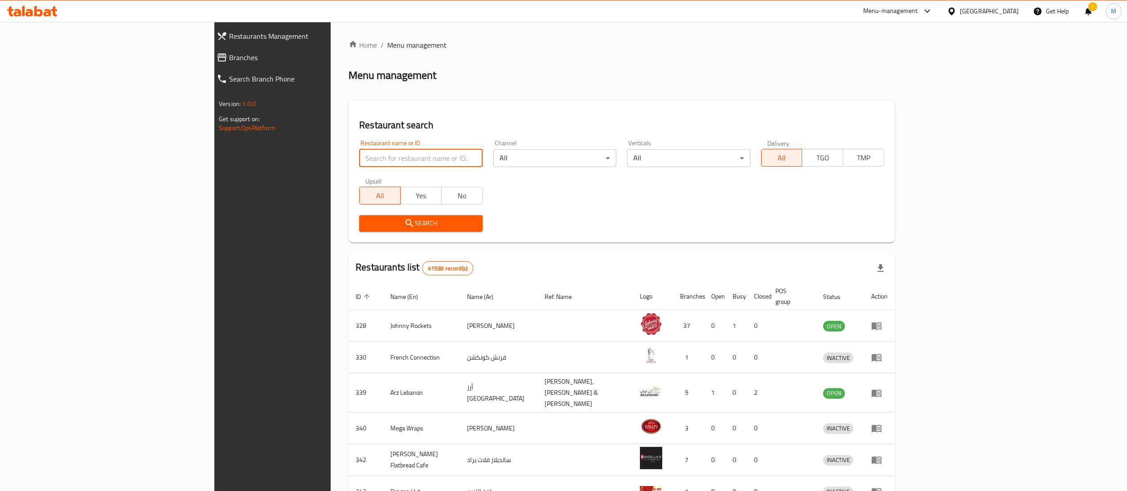 The image size is (1127, 491). I want to click on td: 9, so click(688, 393).